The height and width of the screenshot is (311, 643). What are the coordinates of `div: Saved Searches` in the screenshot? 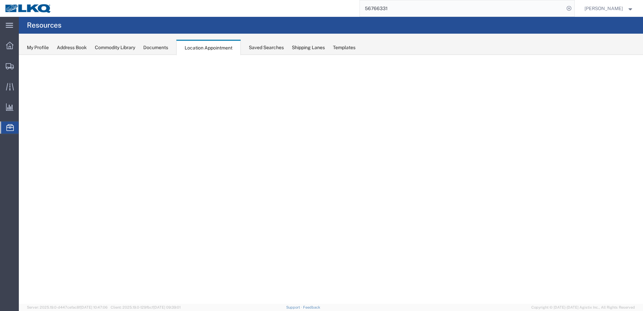 It's located at (266, 47).